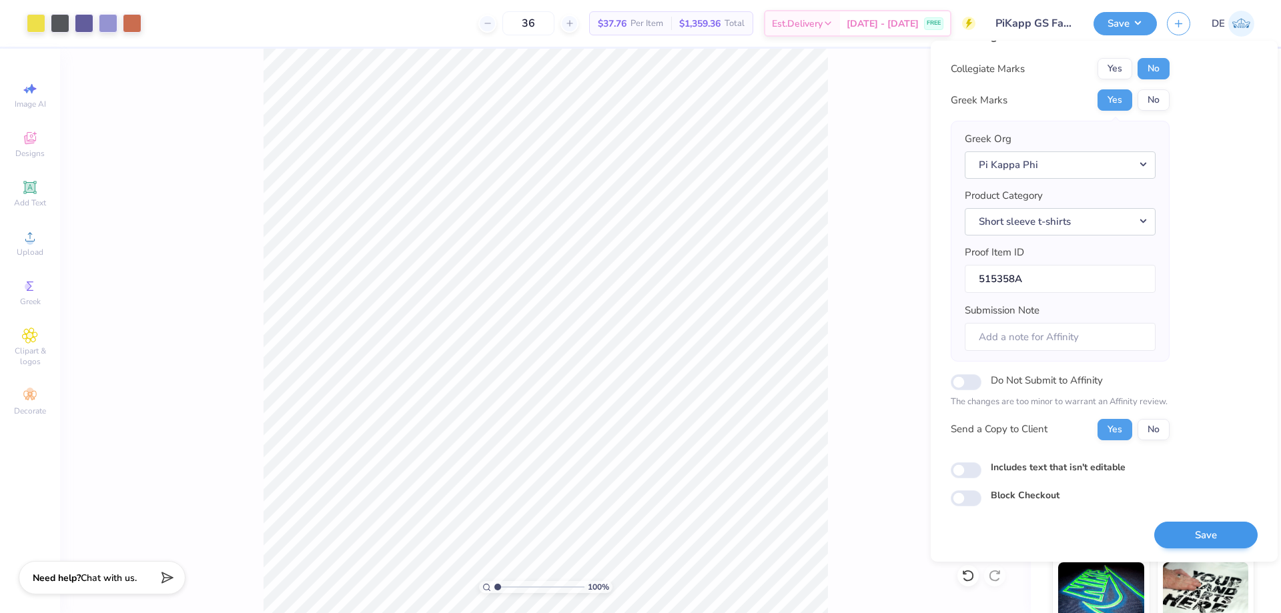 The height and width of the screenshot is (613, 1281). I want to click on span: Greek, so click(30, 301).